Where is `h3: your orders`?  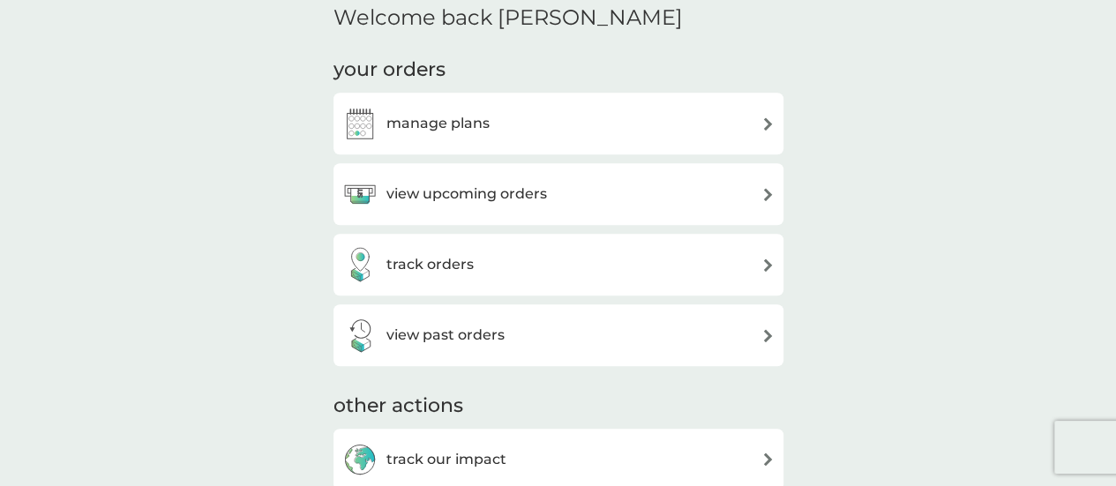 h3: your orders is located at coordinates (389, 70).